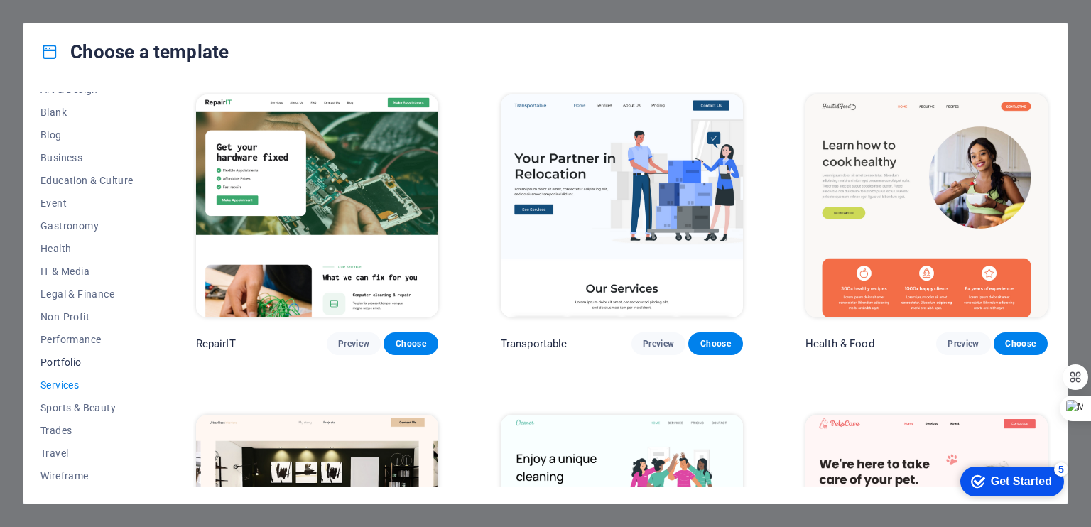 This screenshot has height=527, width=1091. I want to click on span: Legal & Finance, so click(87, 294).